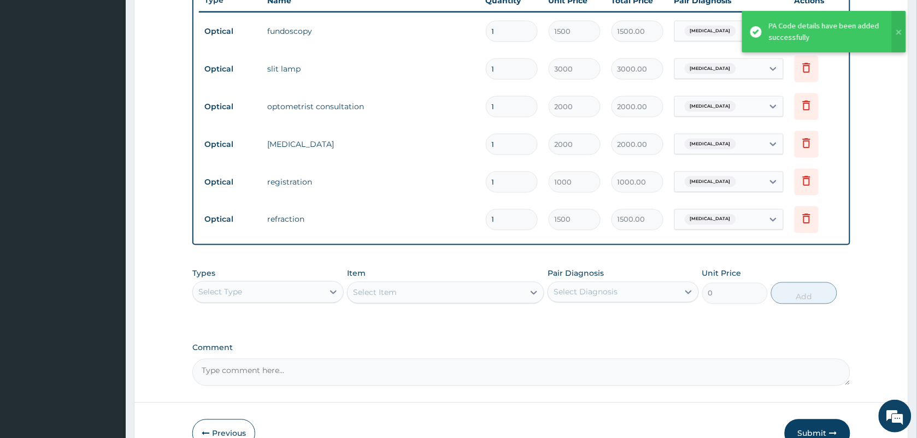  What do you see at coordinates (107, 193) in the screenshot?
I see `span: We're online!` at bounding box center [107, 193].